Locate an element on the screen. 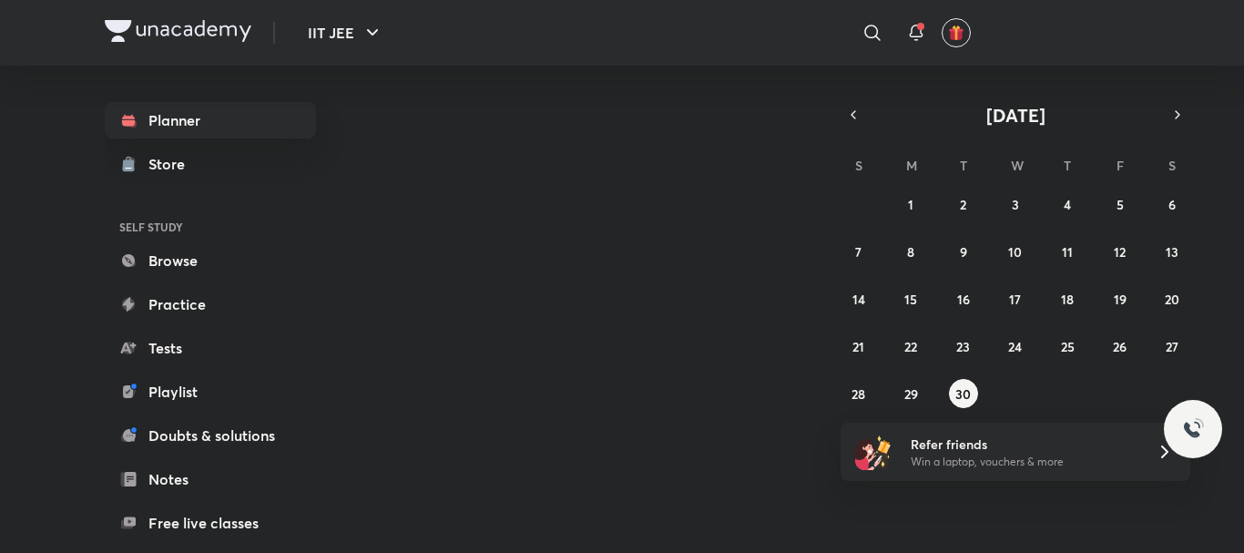  button: September 25, 2025 is located at coordinates (1068, 346).